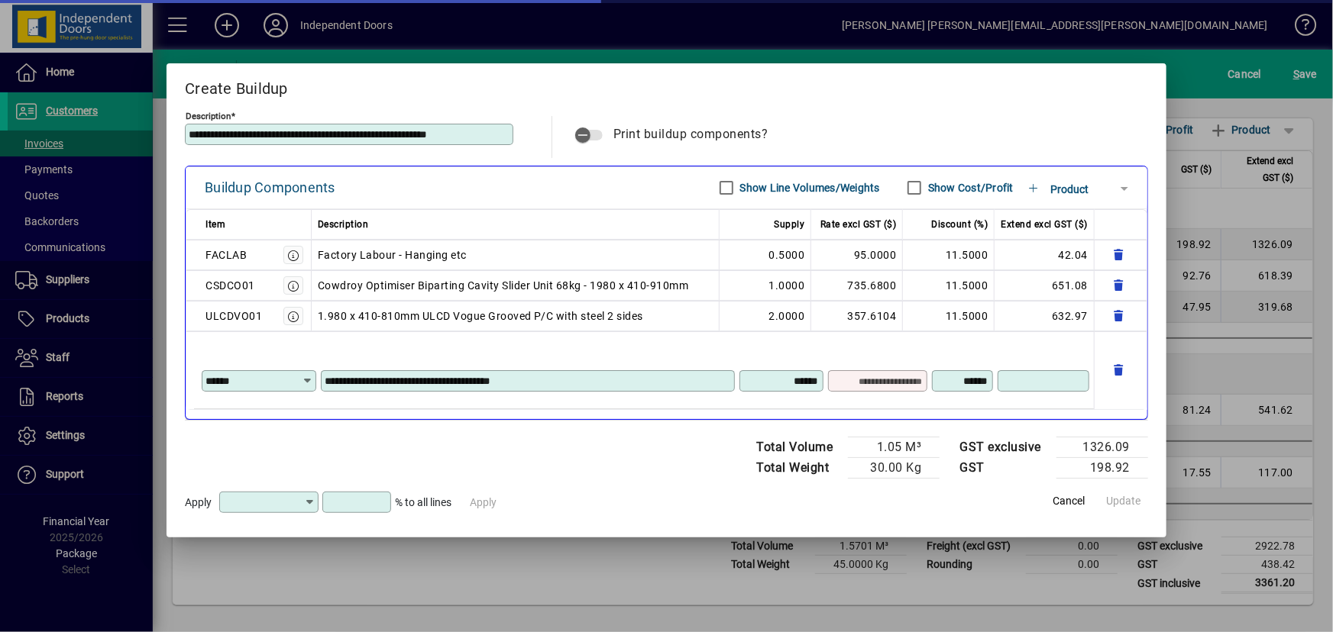 Image resolution: width=1333 pixels, height=632 pixels. What do you see at coordinates (1004, 447) in the screenshot?
I see `td: GST exclusive` at bounding box center [1004, 447].